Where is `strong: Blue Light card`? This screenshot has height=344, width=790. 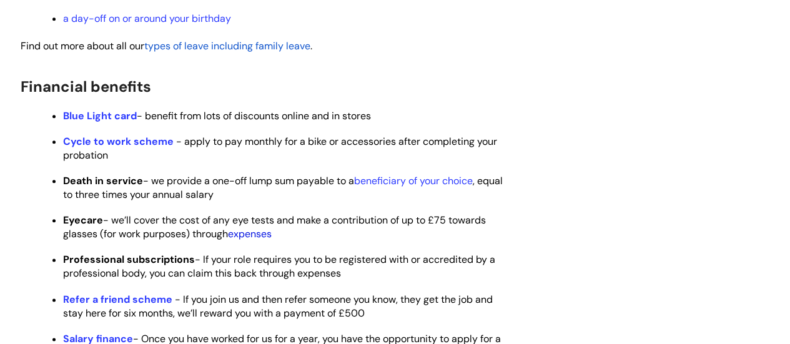
strong: Blue Light card is located at coordinates (100, 115).